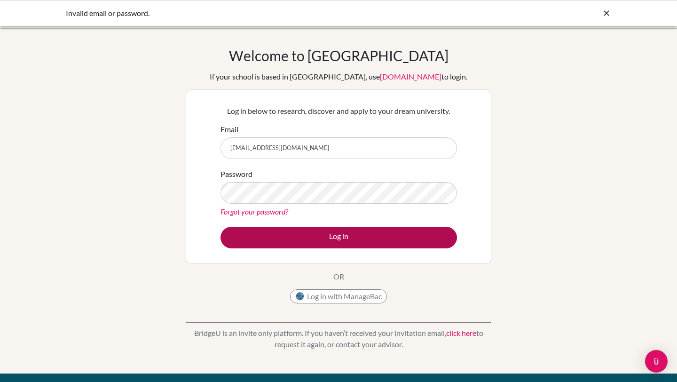 This screenshot has width=677, height=382. What do you see at coordinates (339, 111) in the screenshot?
I see `p: Log in below to research, discover and apply to your dream university.` at bounding box center [339, 111].